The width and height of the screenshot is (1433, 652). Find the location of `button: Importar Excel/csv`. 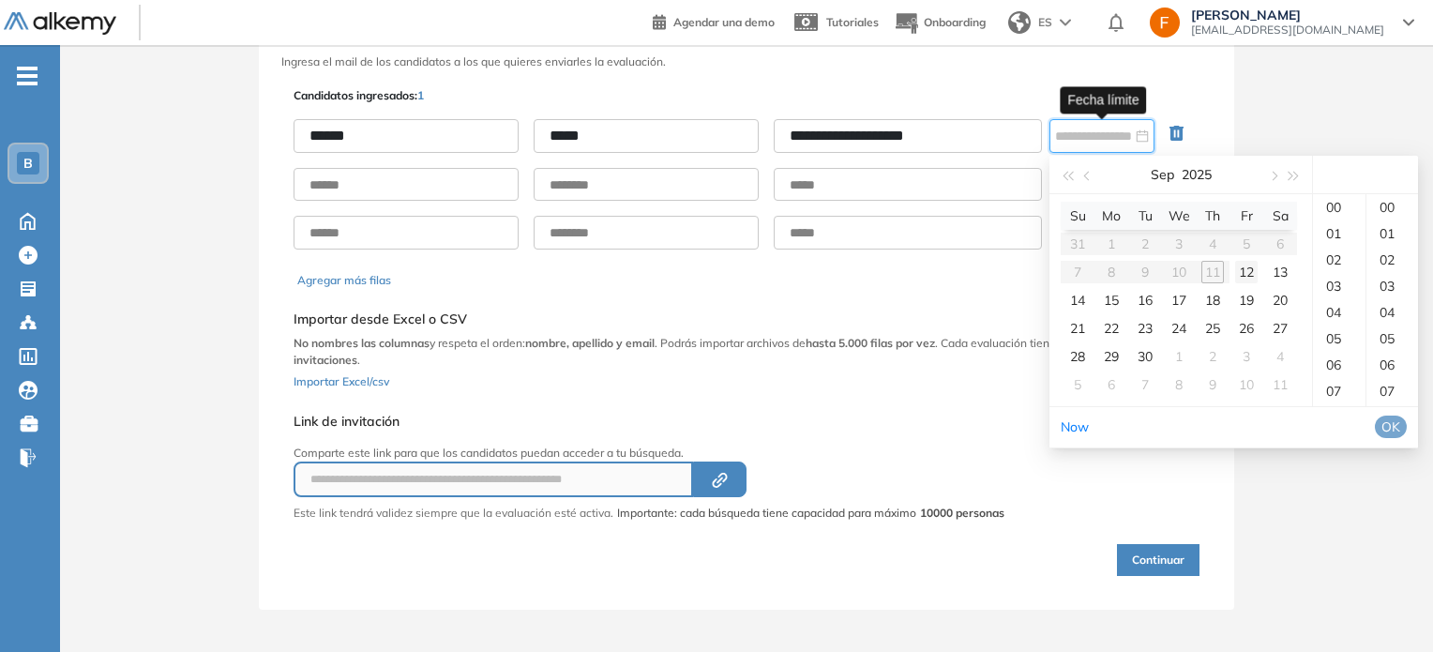

button: Importar Excel/csv is located at coordinates (341, 380).